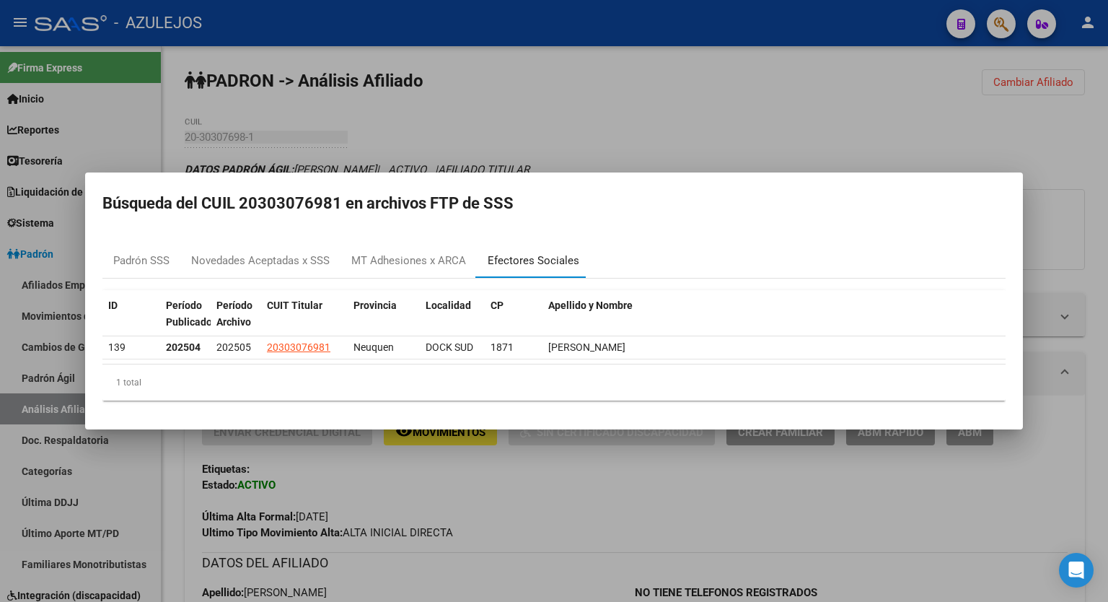 The height and width of the screenshot is (602, 1108). What do you see at coordinates (304, 314) in the screenshot?
I see `datatable-header-cell: CUIT Titular` at bounding box center [304, 314].